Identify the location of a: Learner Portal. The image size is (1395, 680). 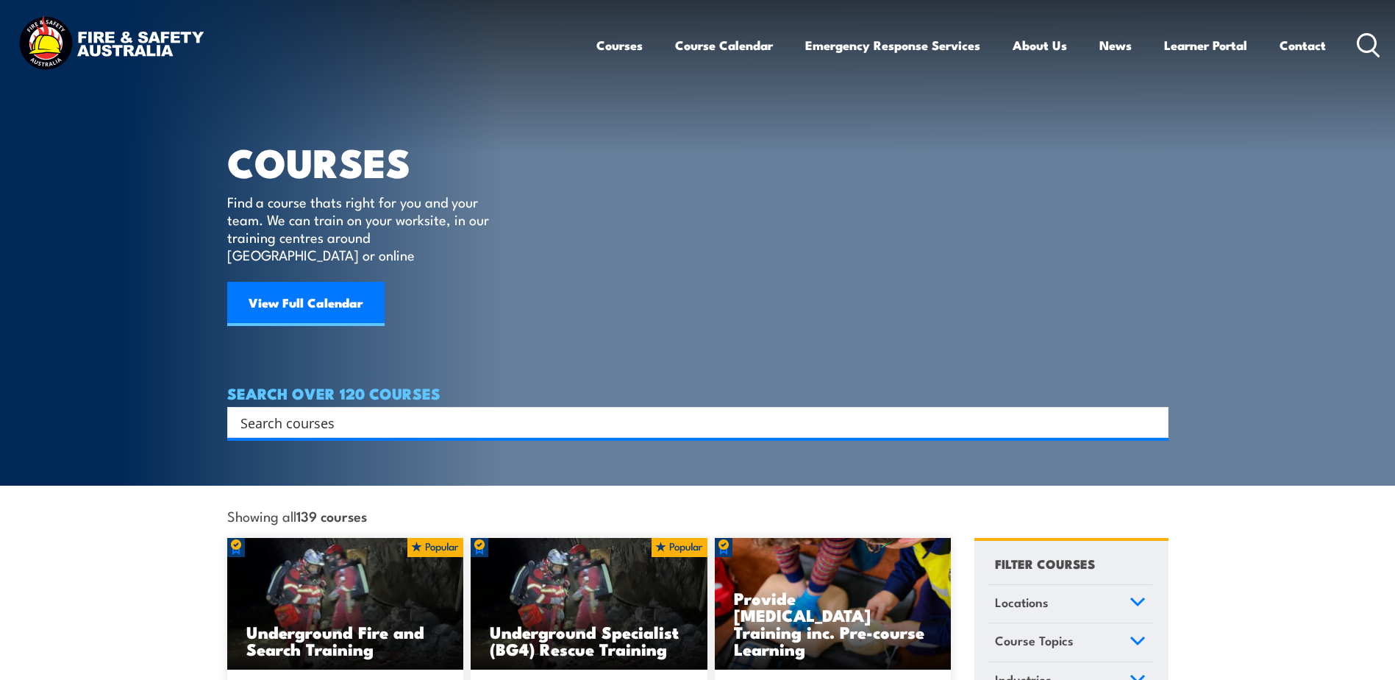
(1205, 45).